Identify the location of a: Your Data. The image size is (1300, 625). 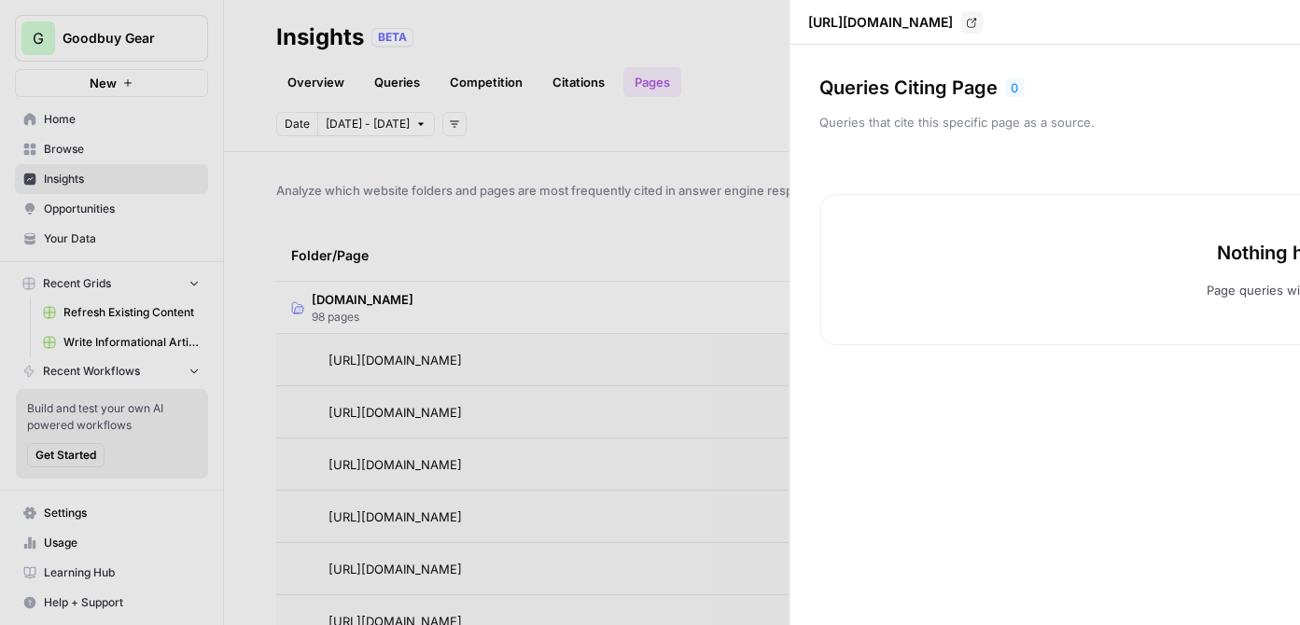
(111, 239).